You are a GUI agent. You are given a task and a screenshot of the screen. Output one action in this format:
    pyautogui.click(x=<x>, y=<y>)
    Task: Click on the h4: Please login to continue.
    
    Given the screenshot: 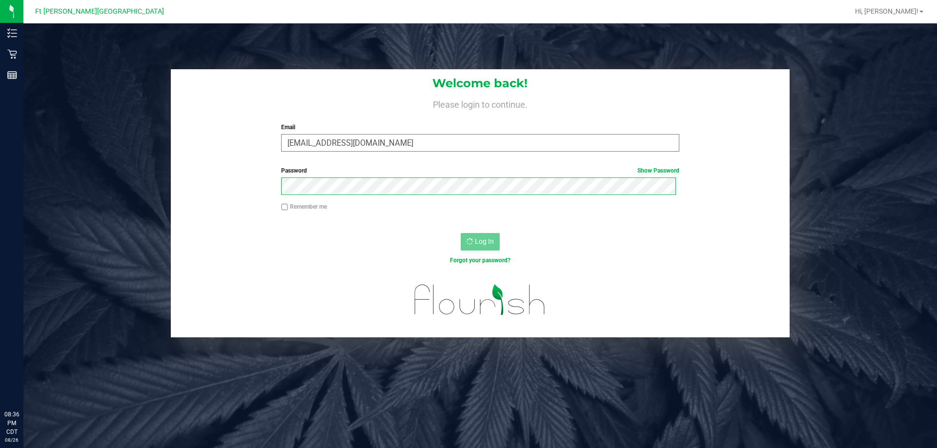 What is the action you would take?
    pyautogui.click(x=480, y=103)
    